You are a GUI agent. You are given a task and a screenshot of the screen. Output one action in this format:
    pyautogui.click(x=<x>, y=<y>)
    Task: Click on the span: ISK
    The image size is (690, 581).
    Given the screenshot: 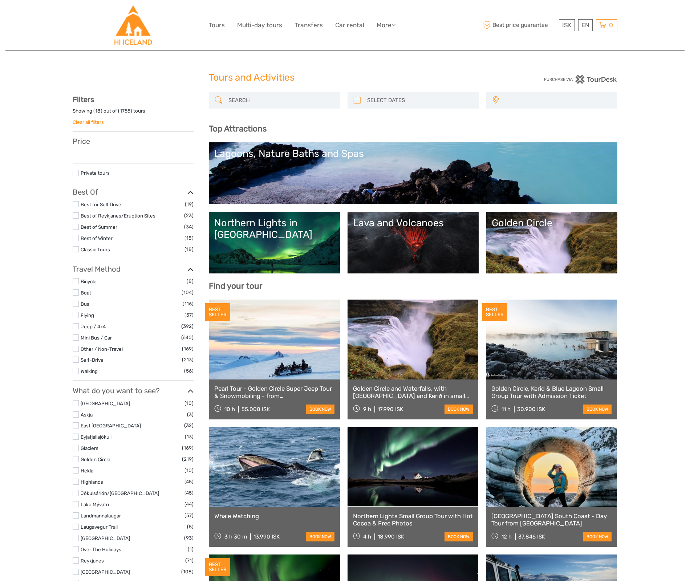 What is the action you would take?
    pyautogui.click(x=567, y=25)
    